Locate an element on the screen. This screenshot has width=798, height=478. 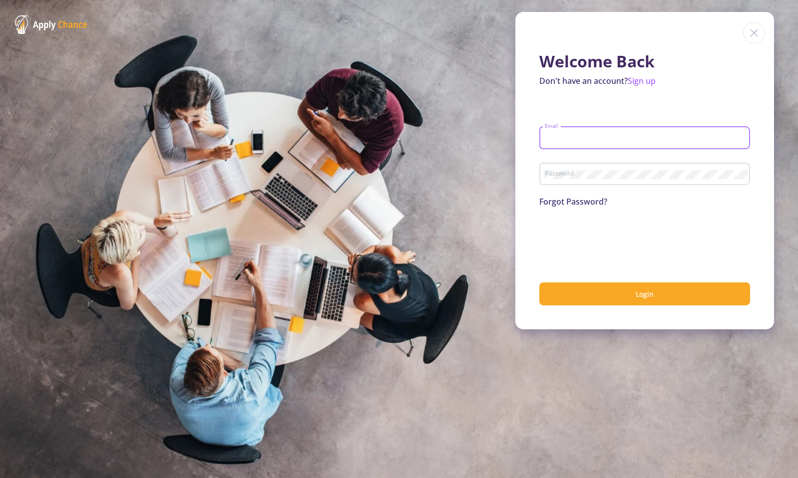
span: Login is located at coordinates (644, 294).